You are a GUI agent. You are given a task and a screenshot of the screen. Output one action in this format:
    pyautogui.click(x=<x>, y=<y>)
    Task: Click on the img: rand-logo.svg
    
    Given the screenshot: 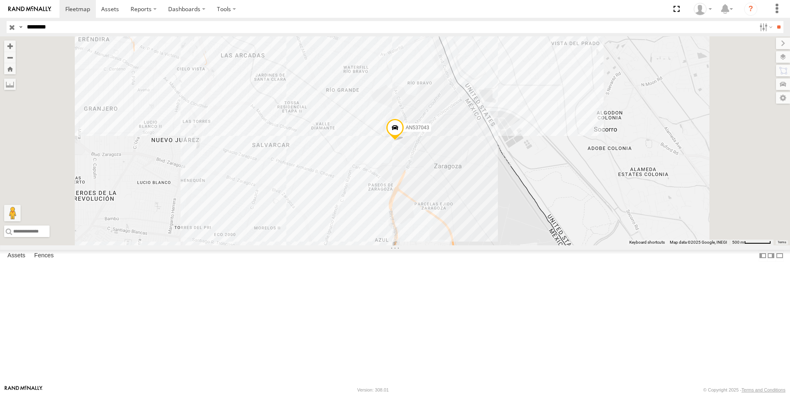 What is the action you would take?
    pyautogui.click(x=30, y=9)
    